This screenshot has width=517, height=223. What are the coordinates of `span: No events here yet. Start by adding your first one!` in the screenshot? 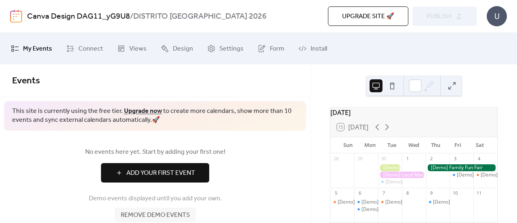 It's located at (155, 152).